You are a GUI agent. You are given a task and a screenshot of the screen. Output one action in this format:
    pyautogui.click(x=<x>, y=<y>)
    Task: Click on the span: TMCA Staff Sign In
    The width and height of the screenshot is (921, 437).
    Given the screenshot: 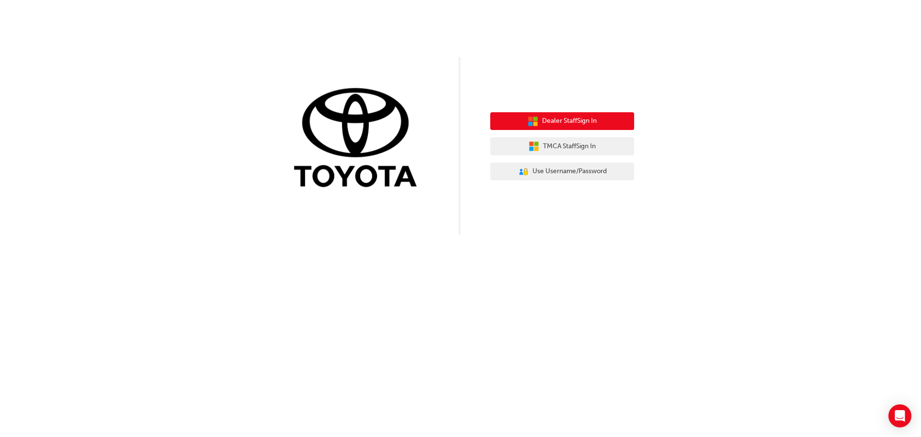 What is the action you would take?
    pyautogui.click(x=569, y=146)
    